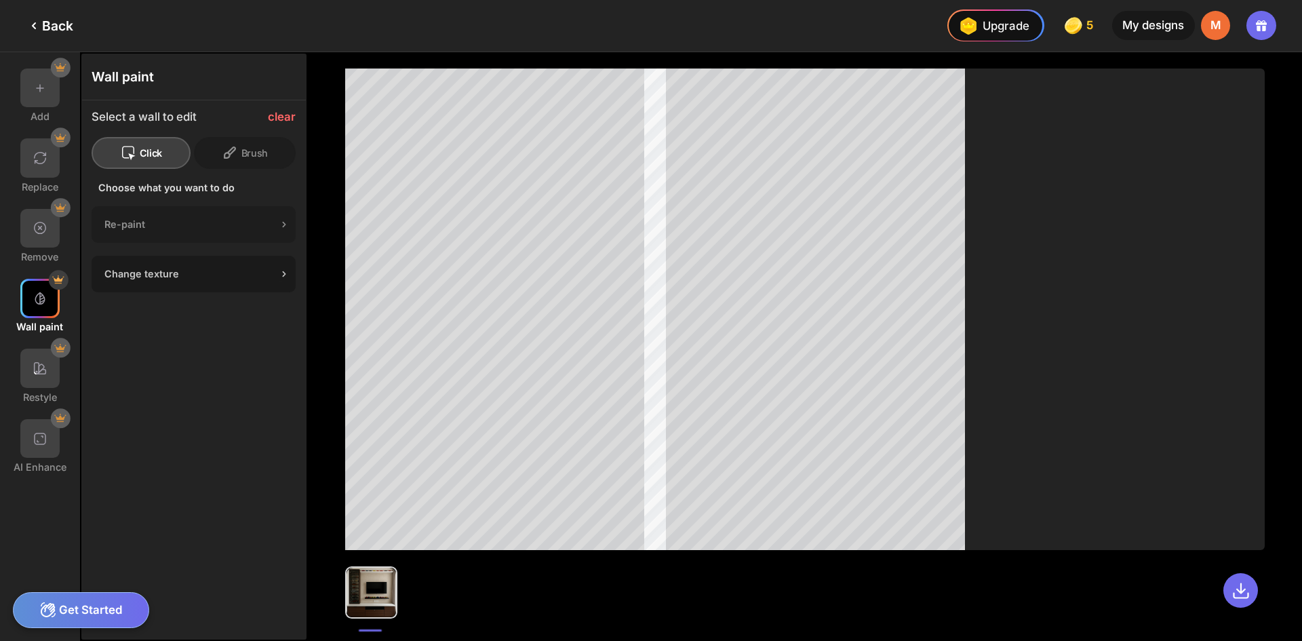  I want to click on div: Click, so click(141, 153).